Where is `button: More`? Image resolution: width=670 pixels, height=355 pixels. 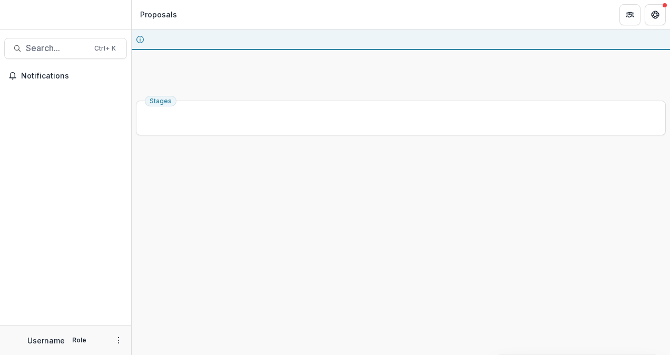
button: More is located at coordinates (118, 340).